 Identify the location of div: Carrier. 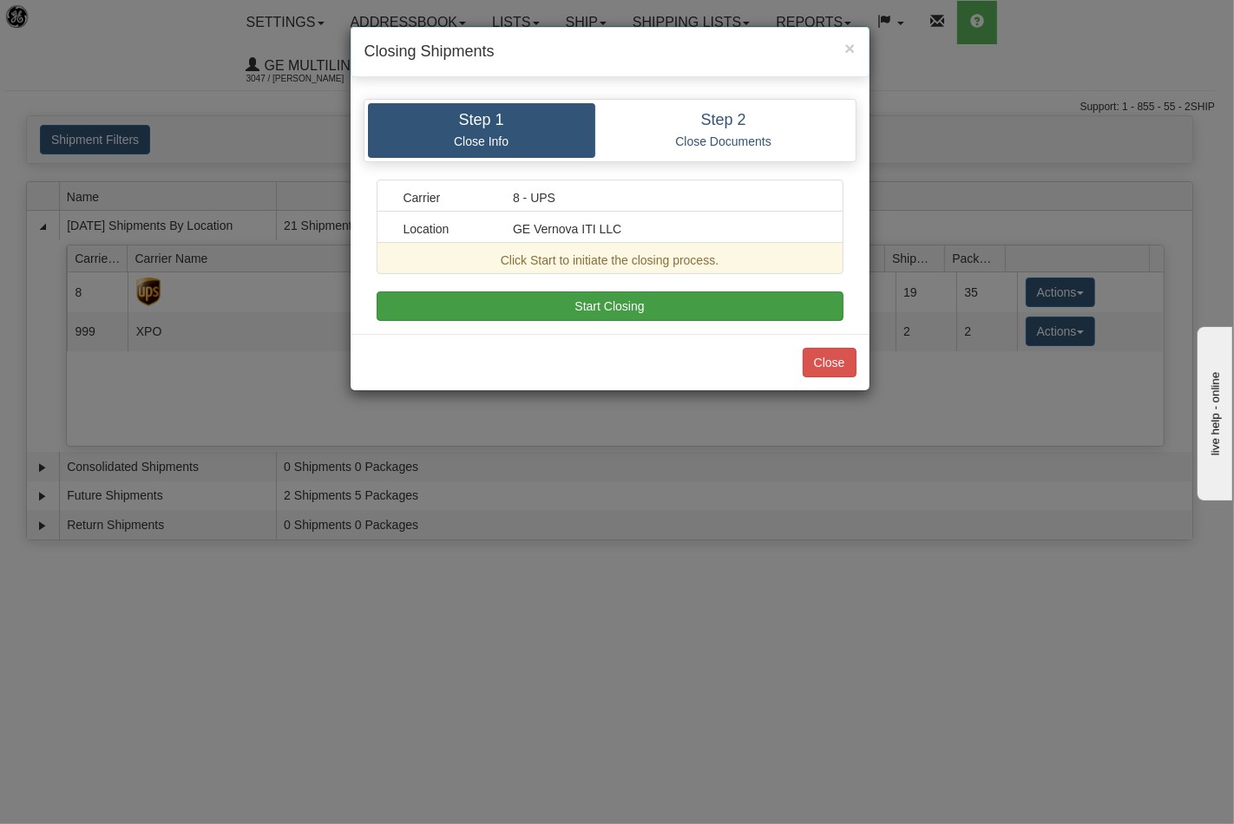
(445, 198).